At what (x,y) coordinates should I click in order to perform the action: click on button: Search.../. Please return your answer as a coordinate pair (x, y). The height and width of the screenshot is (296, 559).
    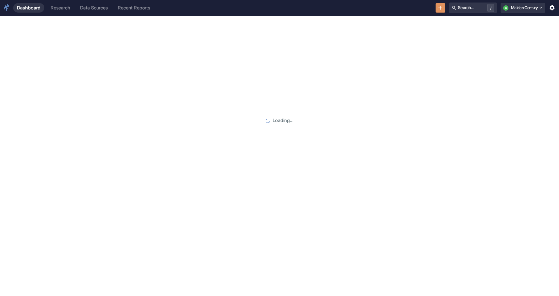
    Looking at the image, I should click on (473, 8).